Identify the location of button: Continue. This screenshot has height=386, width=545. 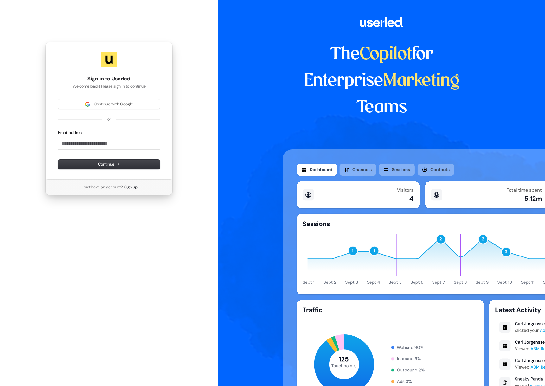
(109, 164).